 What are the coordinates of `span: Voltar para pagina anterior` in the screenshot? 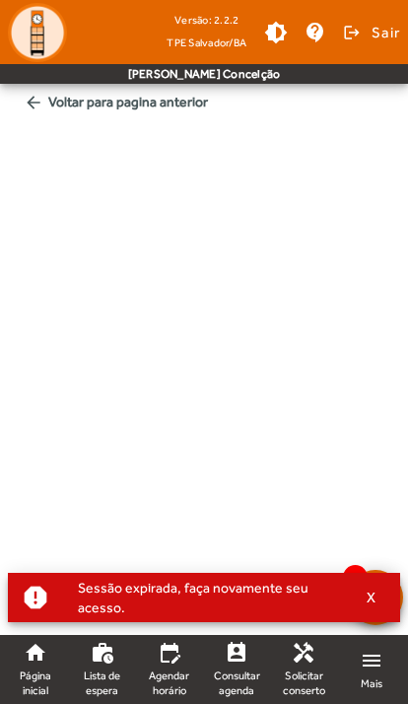 It's located at (204, 102).